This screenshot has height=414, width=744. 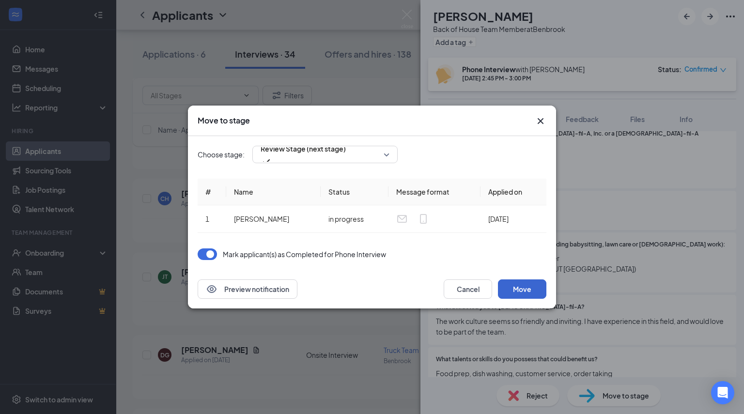 I want to click on span: Review Stage (next stage), so click(x=303, y=149).